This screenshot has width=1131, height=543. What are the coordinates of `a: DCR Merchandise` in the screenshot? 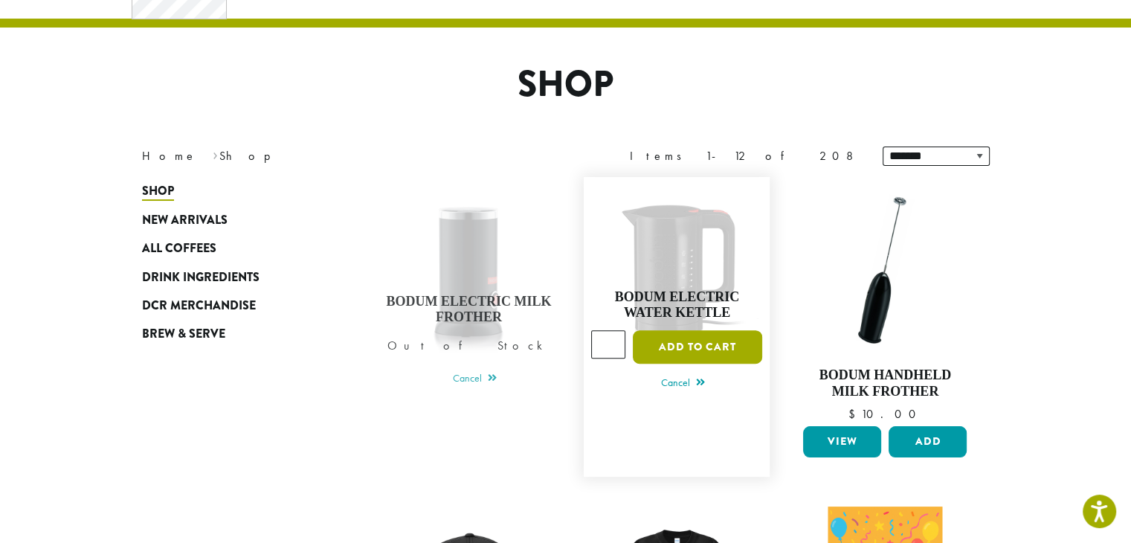 It's located at (231, 306).